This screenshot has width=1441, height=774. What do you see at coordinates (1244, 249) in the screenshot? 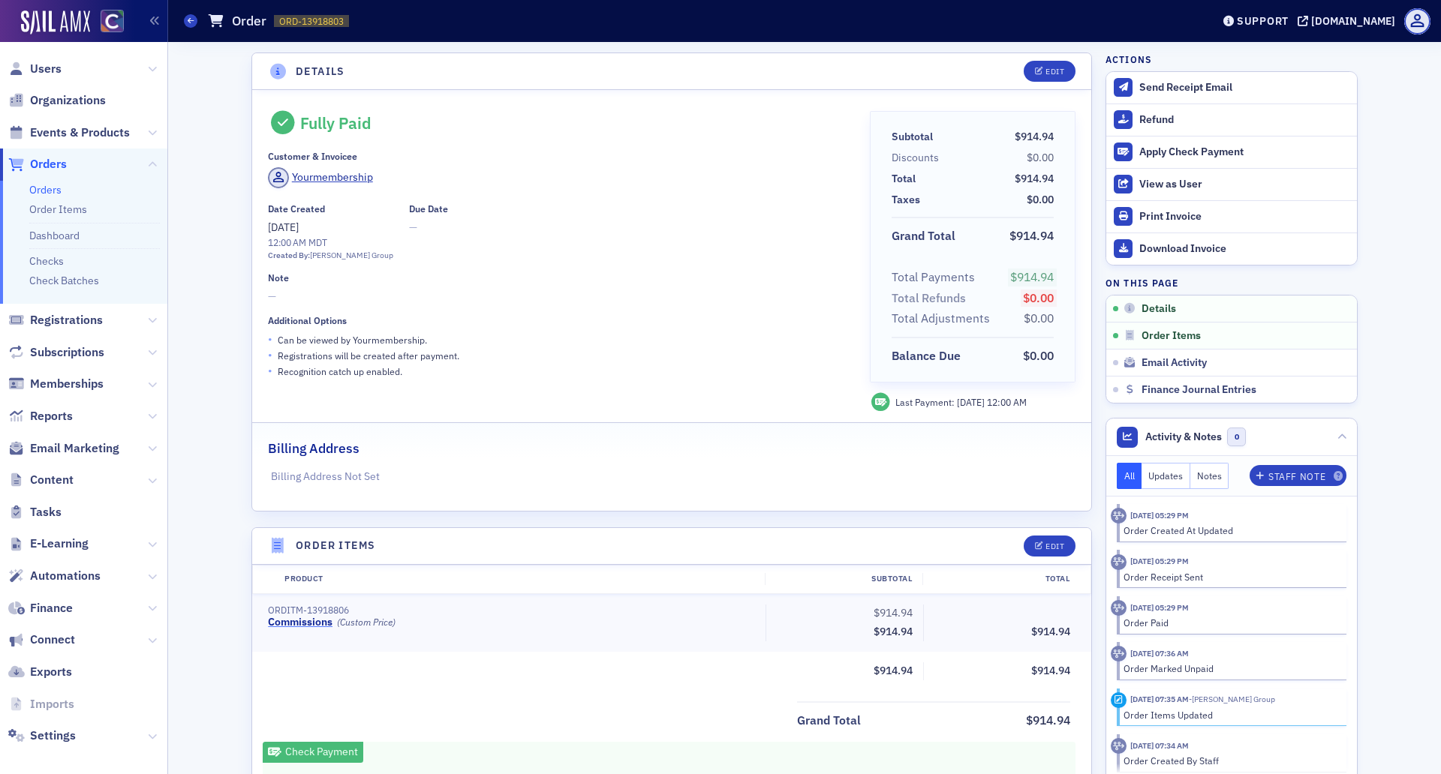
I see `div: Download Invoice` at bounding box center [1244, 249].